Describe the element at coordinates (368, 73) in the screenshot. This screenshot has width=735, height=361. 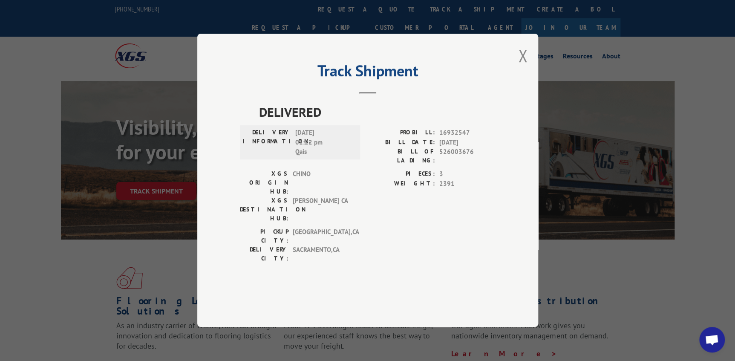
I see `h2: Track Shipment` at that location.